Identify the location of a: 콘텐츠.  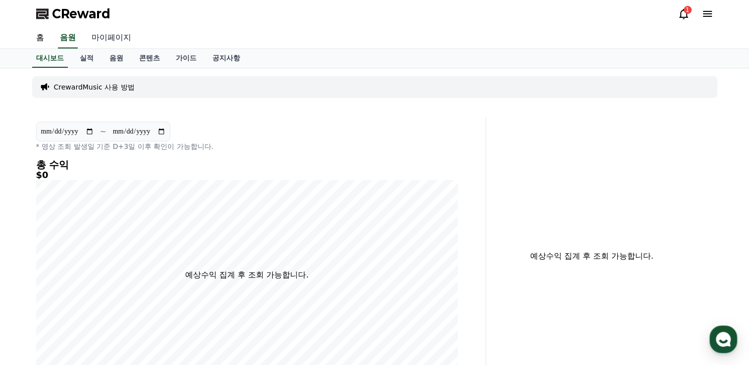
(149, 58).